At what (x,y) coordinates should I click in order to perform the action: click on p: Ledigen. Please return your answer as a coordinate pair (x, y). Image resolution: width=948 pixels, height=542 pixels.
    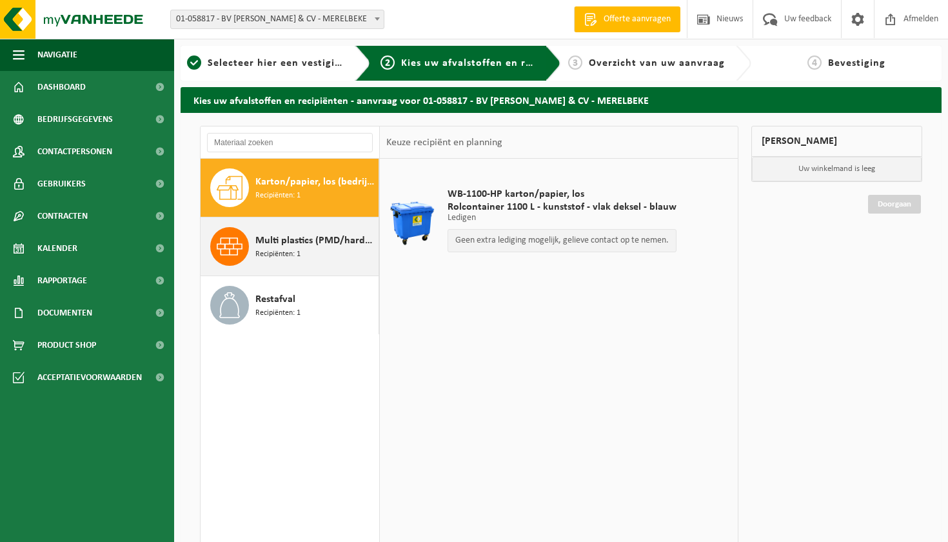
    Looking at the image, I should click on (562, 218).